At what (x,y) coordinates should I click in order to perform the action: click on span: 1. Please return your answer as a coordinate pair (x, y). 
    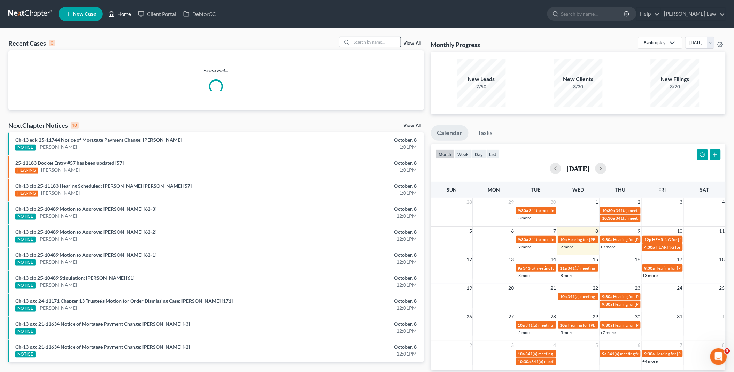
    Looking at the image, I should click on (724, 317).